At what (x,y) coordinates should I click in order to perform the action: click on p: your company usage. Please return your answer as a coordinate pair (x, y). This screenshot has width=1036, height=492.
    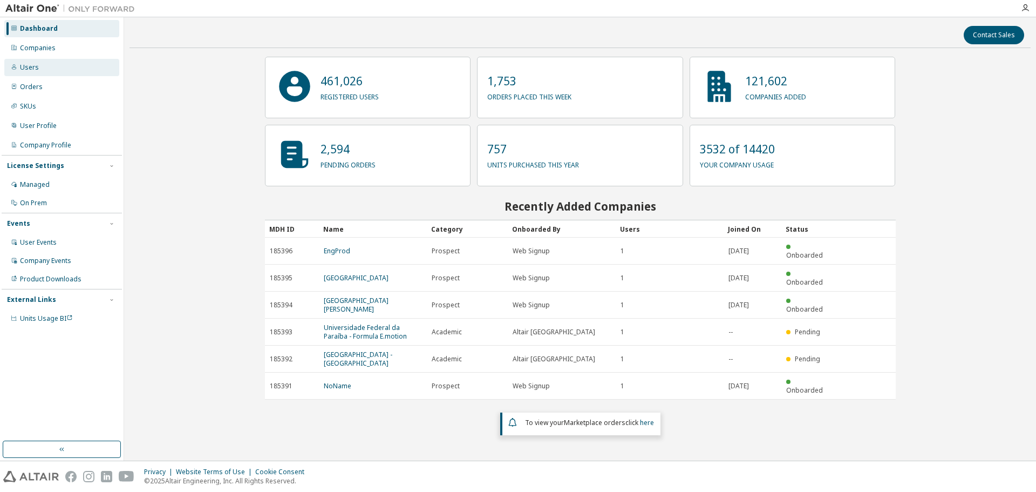
    Looking at the image, I should click on (737, 163).